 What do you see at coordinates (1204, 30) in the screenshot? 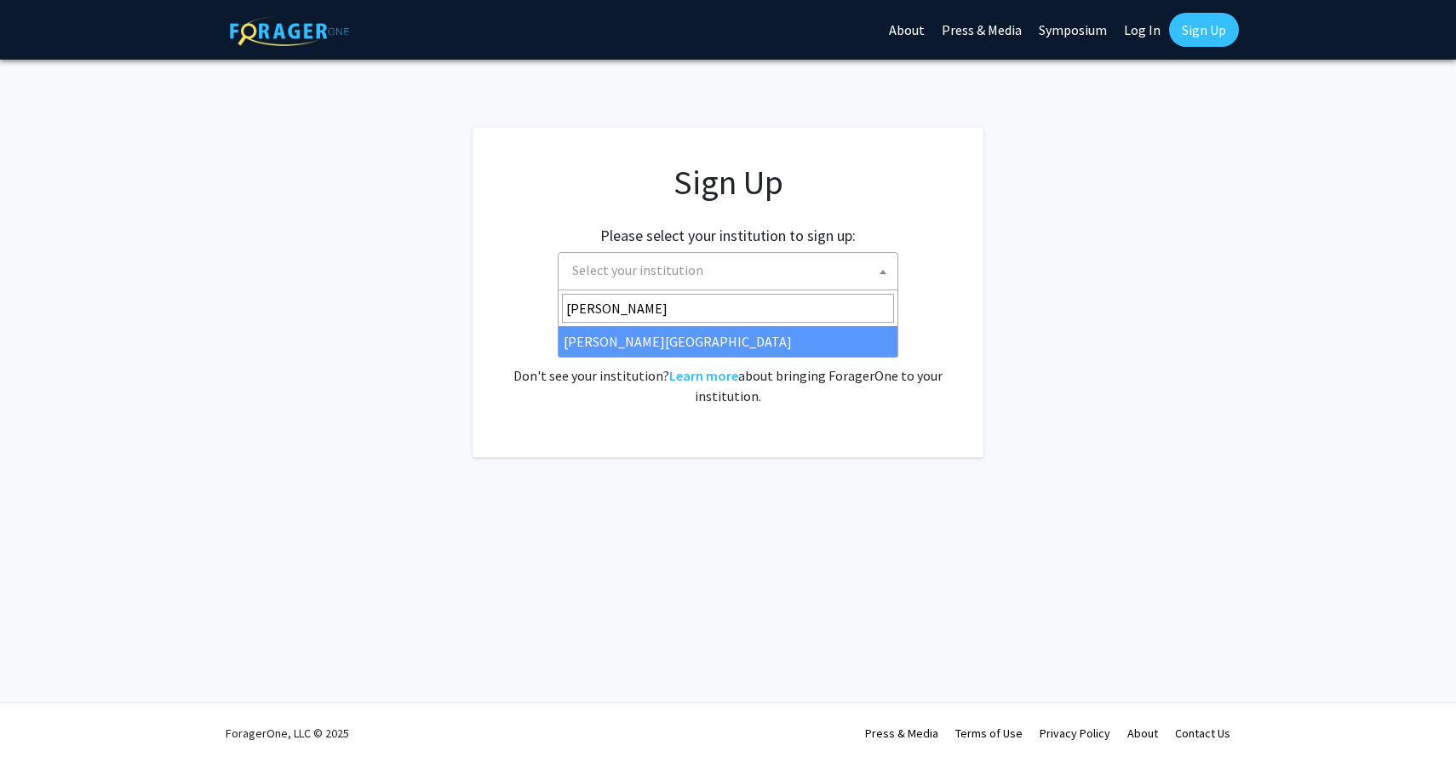
I see `a: Sign Up` at bounding box center [1204, 30].